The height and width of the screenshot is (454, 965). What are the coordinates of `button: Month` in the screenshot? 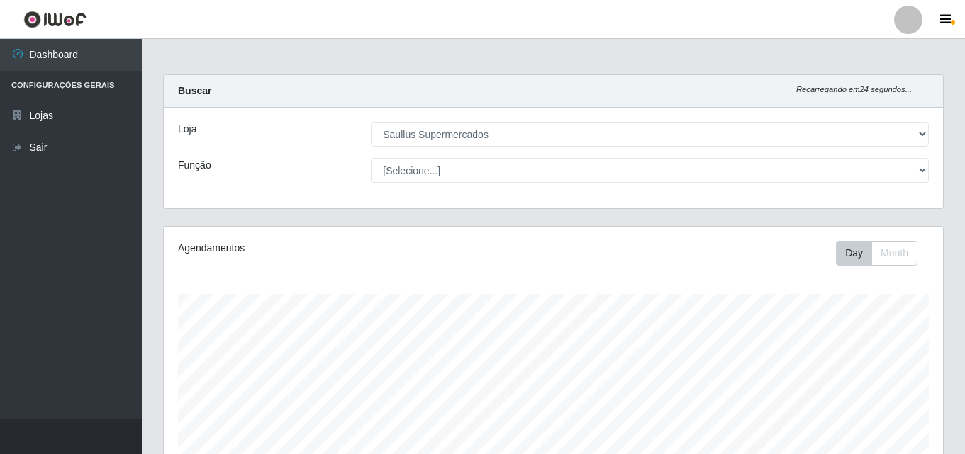 It's located at (894, 253).